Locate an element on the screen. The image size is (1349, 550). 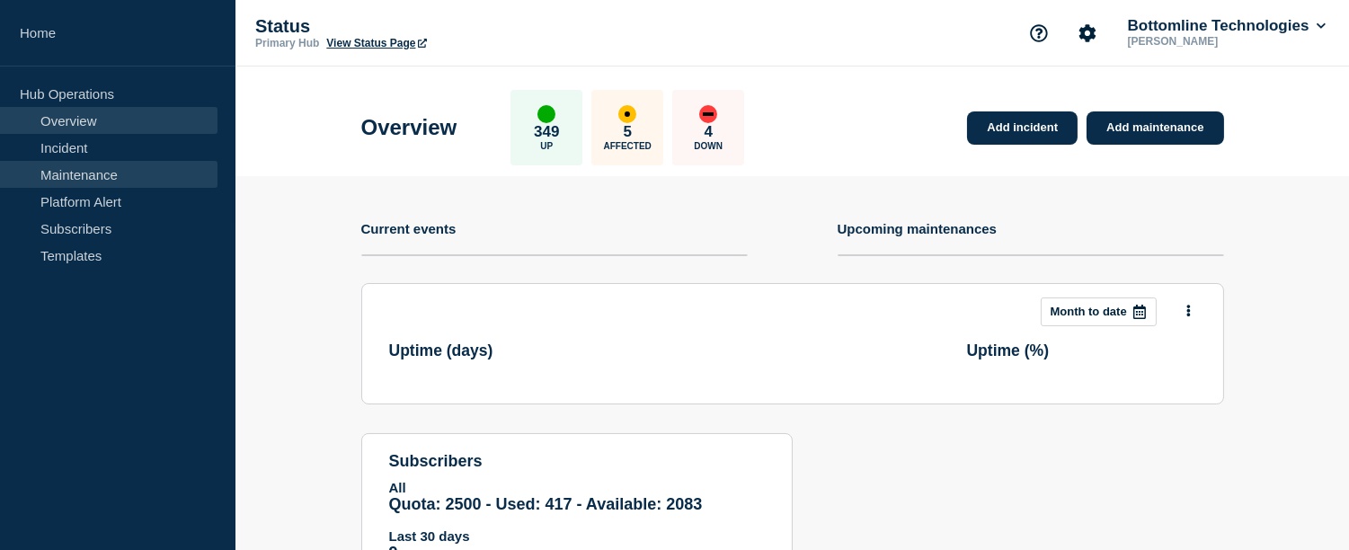
h3: Uptime ( days ) is located at coordinates (503, 350).